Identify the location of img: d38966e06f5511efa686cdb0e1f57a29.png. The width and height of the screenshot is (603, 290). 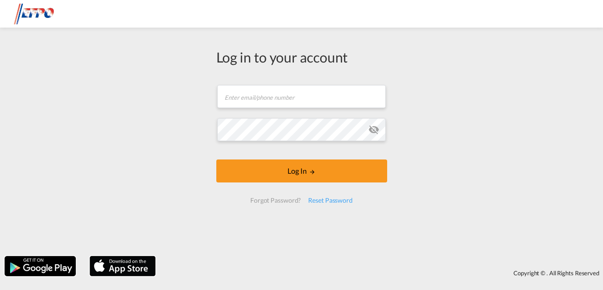
(45, 14).